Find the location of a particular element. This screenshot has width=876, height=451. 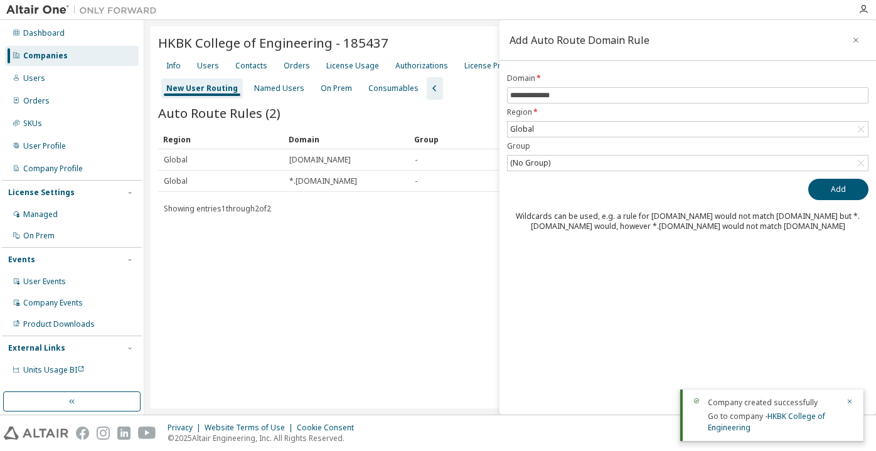

span: Go to company - is located at coordinates (766, 422).